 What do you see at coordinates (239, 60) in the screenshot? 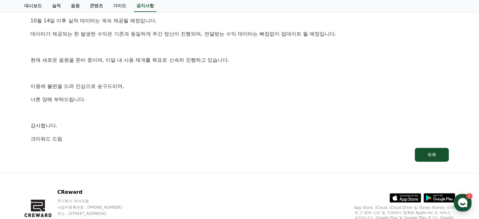
I see `p: 현재 새로운 음원을 준비 중이며, 이달 내 사용 재개를 목표로 신속히 진행하고 있습니다.` at bounding box center [239, 60].